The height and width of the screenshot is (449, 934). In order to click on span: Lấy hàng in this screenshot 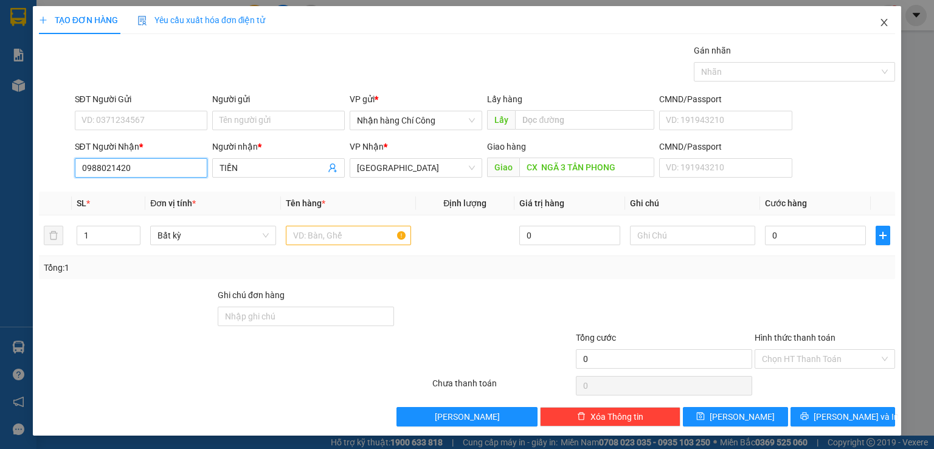, I will do `click(505, 99)`.